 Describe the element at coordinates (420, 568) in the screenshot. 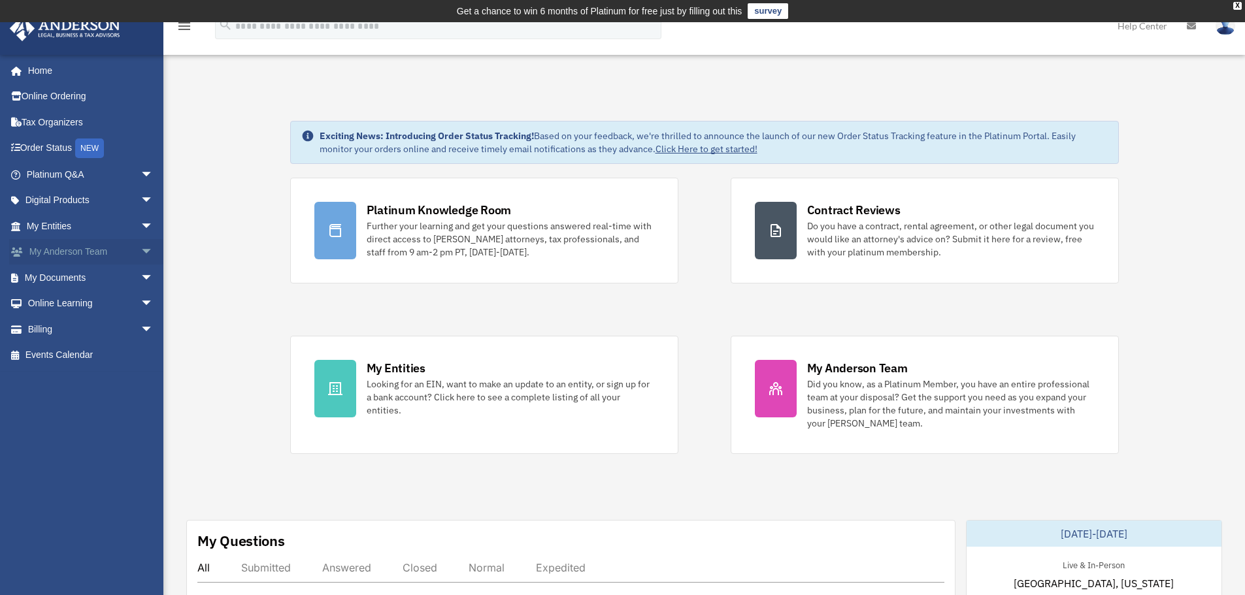

I see `div: Closed` at that location.